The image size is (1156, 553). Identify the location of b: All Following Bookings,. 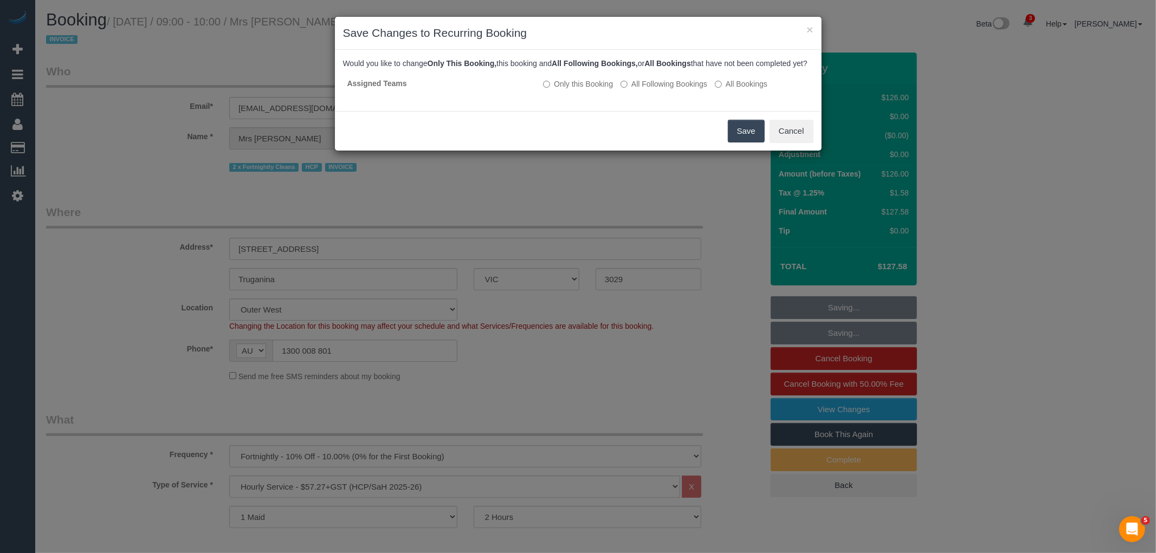
(594, 63).